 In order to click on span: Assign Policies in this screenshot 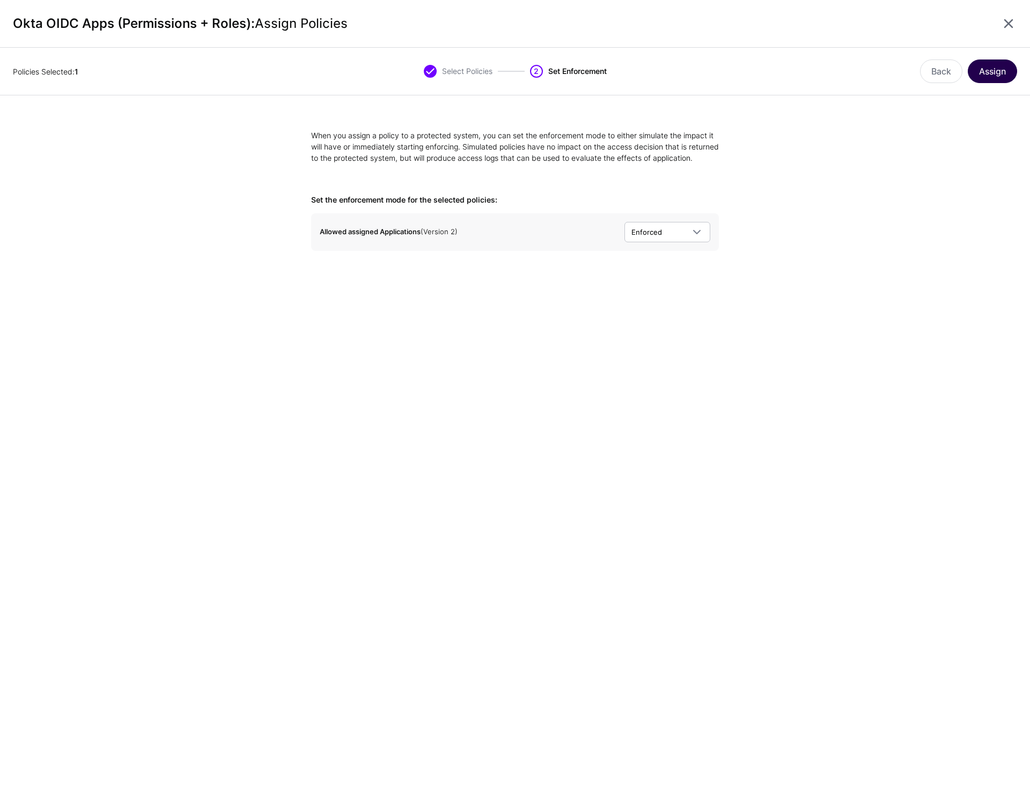, I will do `click(301, 23)`.